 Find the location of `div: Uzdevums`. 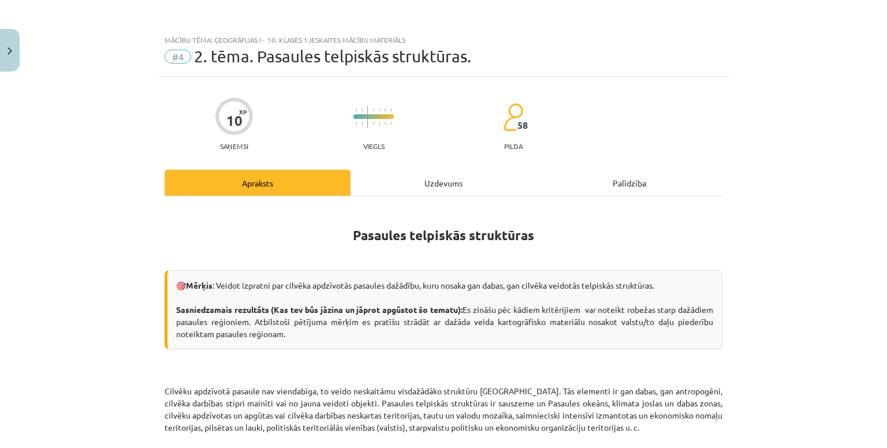

div: Uzdevums is located at coordinates (444, 182).